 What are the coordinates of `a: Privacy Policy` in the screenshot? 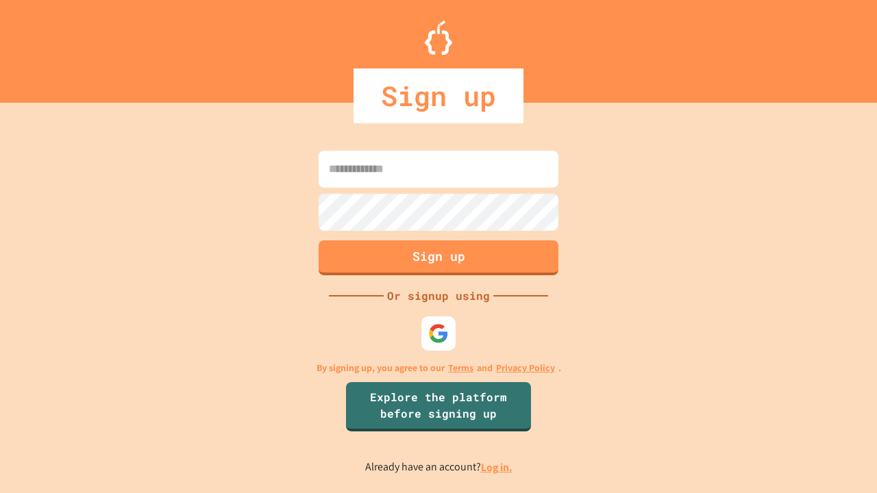 It's located at (526, 368).